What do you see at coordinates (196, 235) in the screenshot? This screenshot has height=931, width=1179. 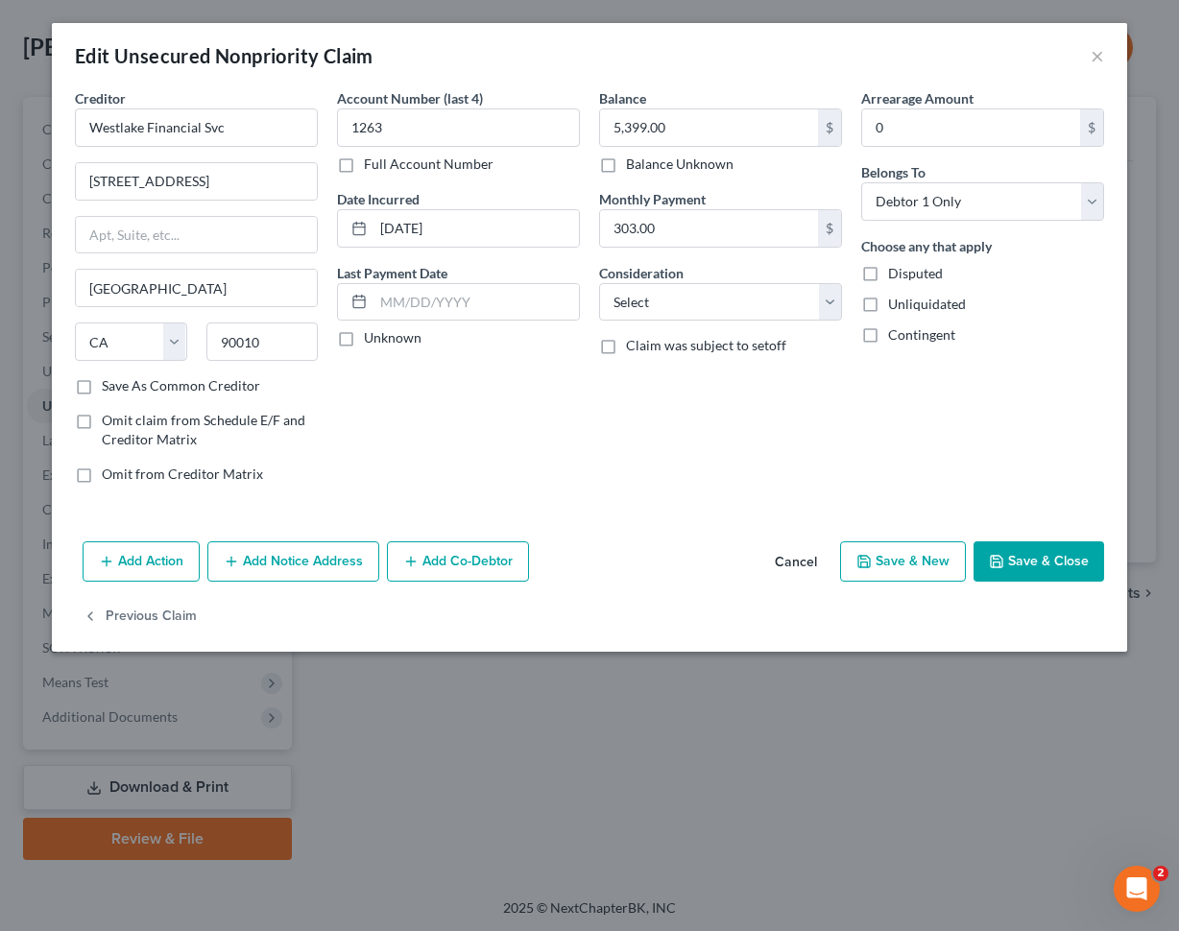 I see `input: Apt, Suite, etc...` at bounding box center [196, 235].